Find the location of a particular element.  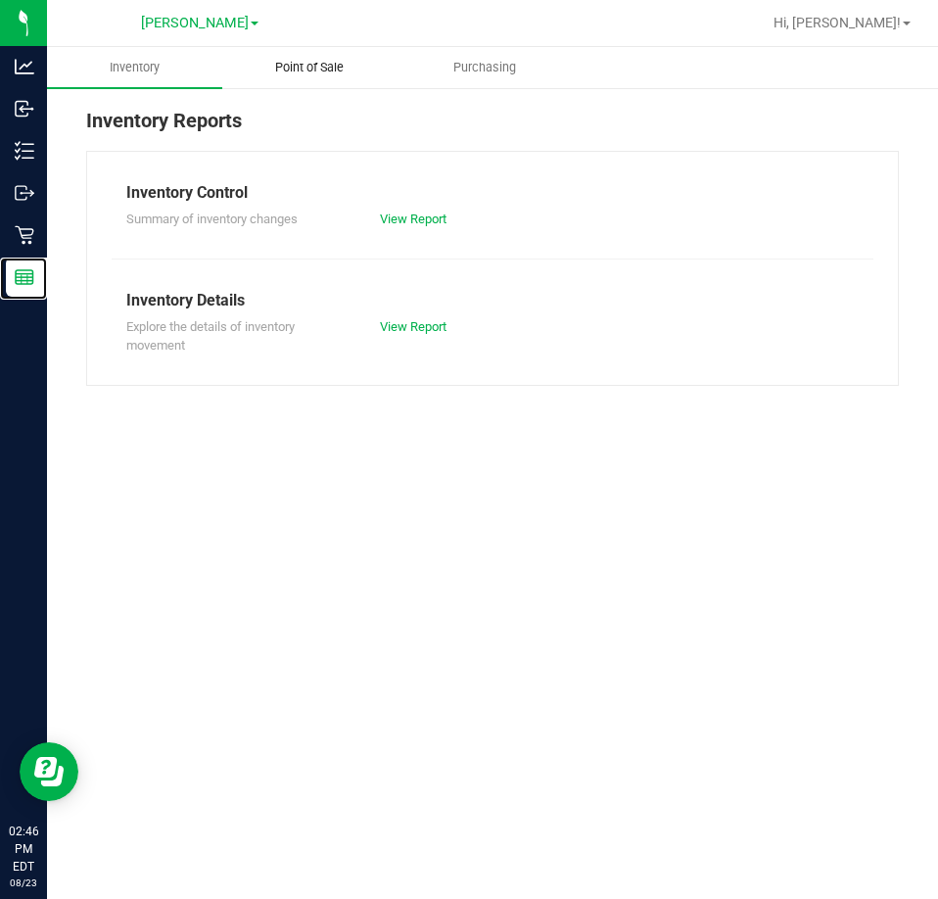

span: Summary of inventory changes is located at coordinates (211, 218).